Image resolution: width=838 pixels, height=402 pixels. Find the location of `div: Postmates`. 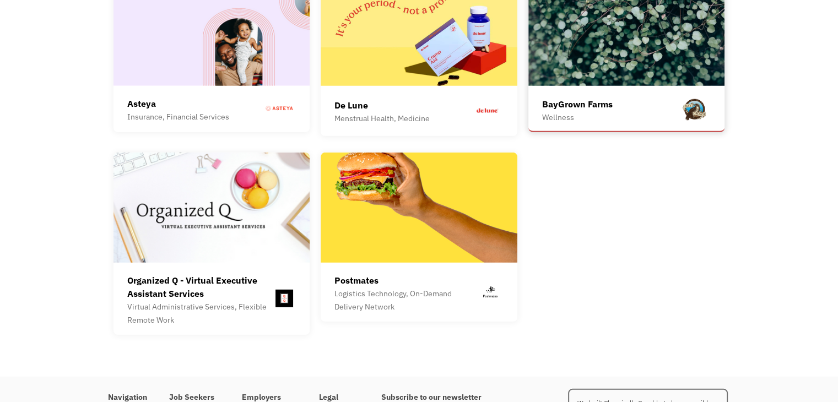

div: Postmates is located at coordinates (406, 281).